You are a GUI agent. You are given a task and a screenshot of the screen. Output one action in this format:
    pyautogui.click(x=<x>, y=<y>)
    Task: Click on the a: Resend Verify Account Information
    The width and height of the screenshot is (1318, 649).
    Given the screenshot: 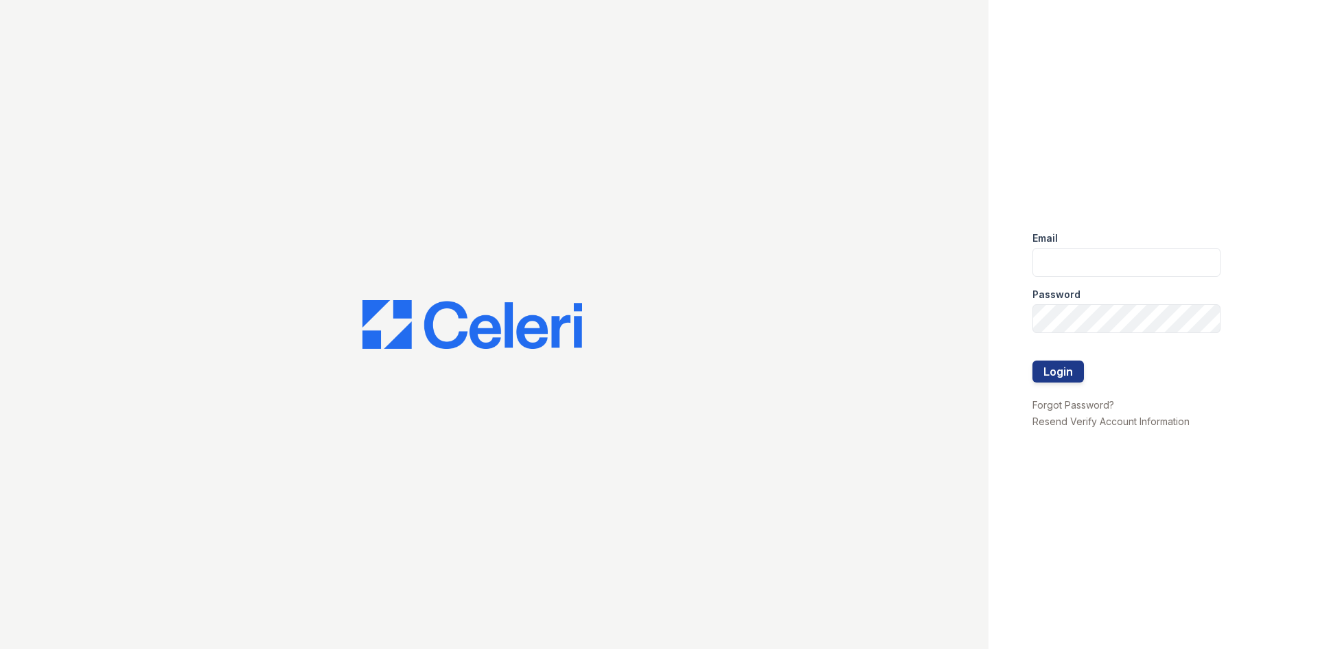 What is the action you would take?
    pyautogui.click(x=1111, y=421)
    